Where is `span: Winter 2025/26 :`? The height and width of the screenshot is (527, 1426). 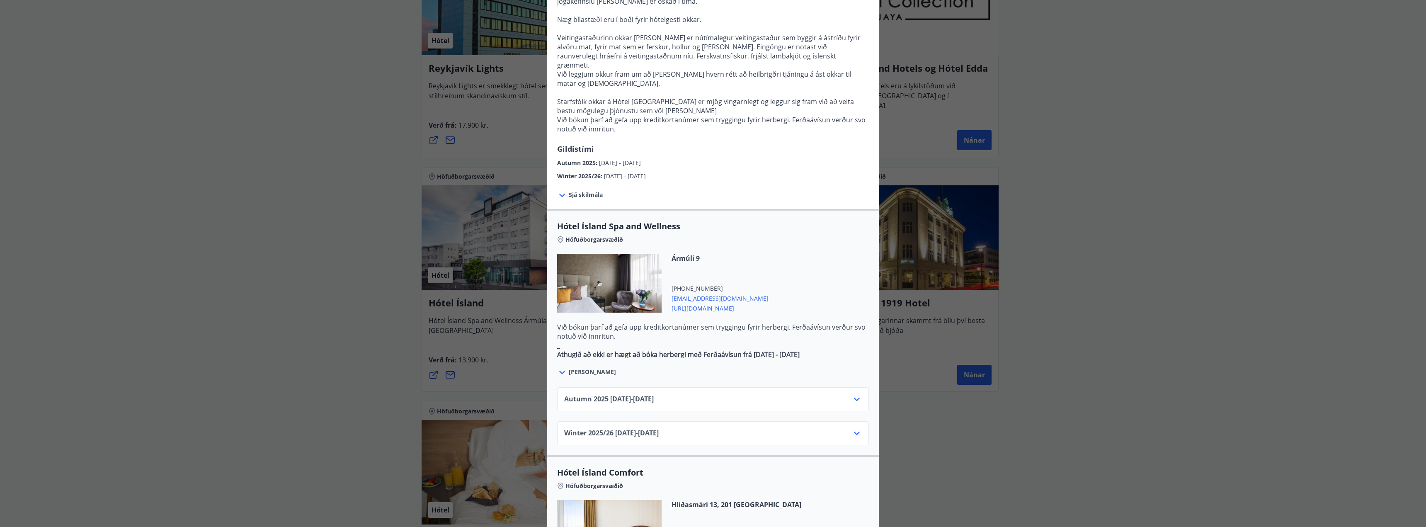 span: Winter 2025/26 : is located at coordinates (580, 176).